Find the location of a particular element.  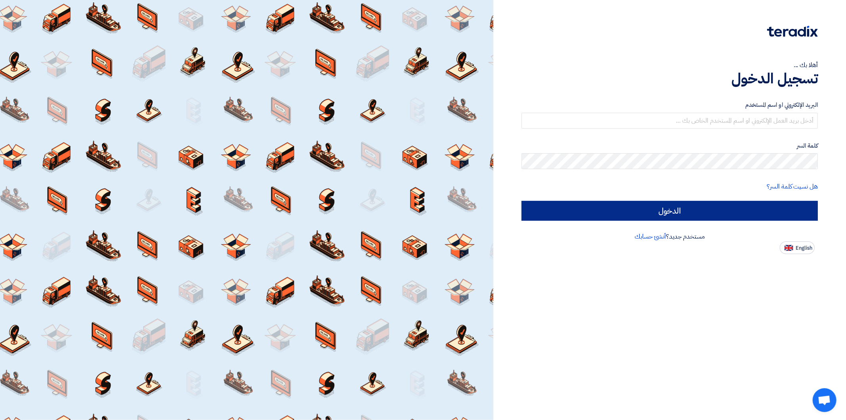

h1: تسجيل الدخول is located at coordinates (669, 79).